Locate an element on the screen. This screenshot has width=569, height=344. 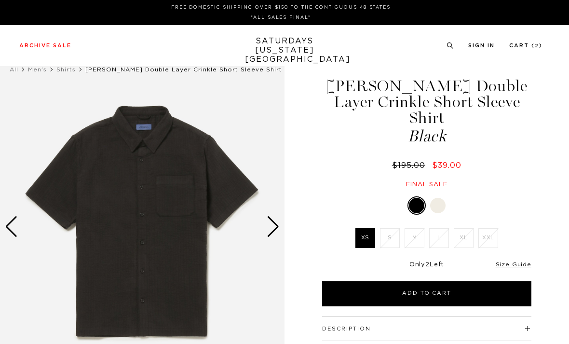
div: Previous slide is located at coordinates (11, 227).